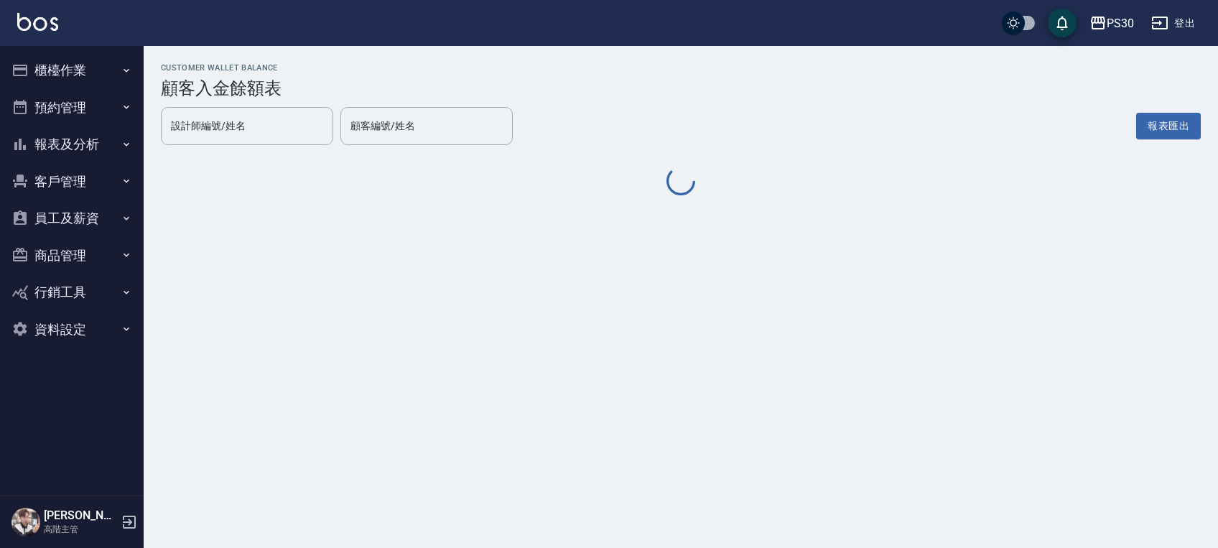 The height and width of the screenshot is (548, 1218). Describe the element at coordinates (72, 292) in the screenshot. I see `button: 行銷工具` at that location.